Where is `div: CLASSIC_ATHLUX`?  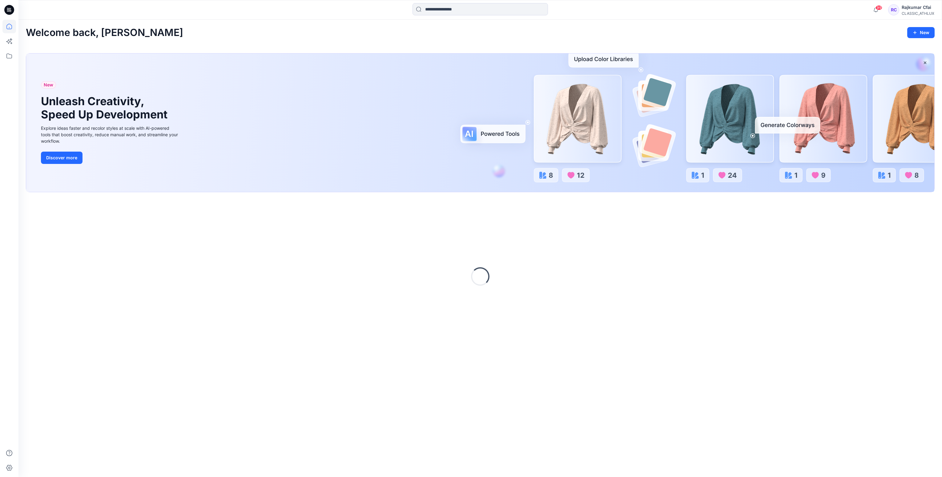
div: CLASSIC_ATHLUX is located at coordinates (918, 13).